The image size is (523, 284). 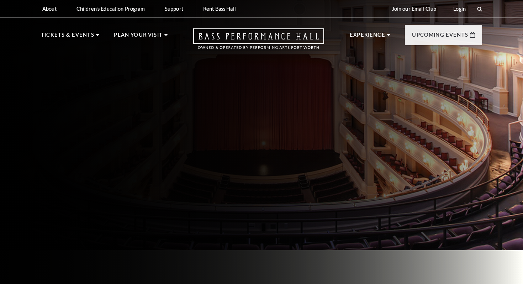 I want to click on p: About, so click(x=49, y=9).